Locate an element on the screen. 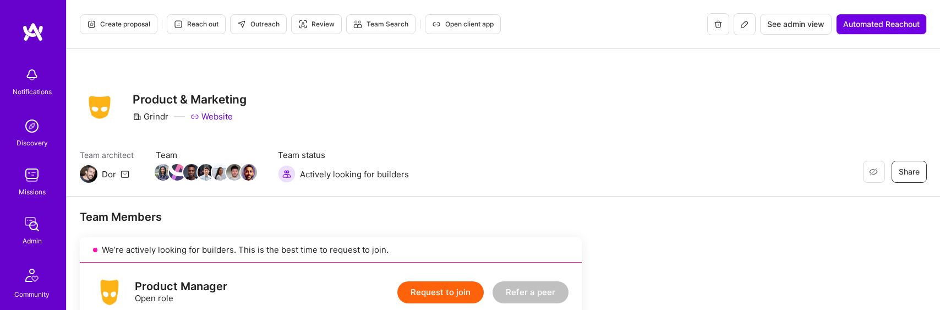 This screenshot has height=310, width=940. span: Actively looking for builders is located at coordinates (355, 174).